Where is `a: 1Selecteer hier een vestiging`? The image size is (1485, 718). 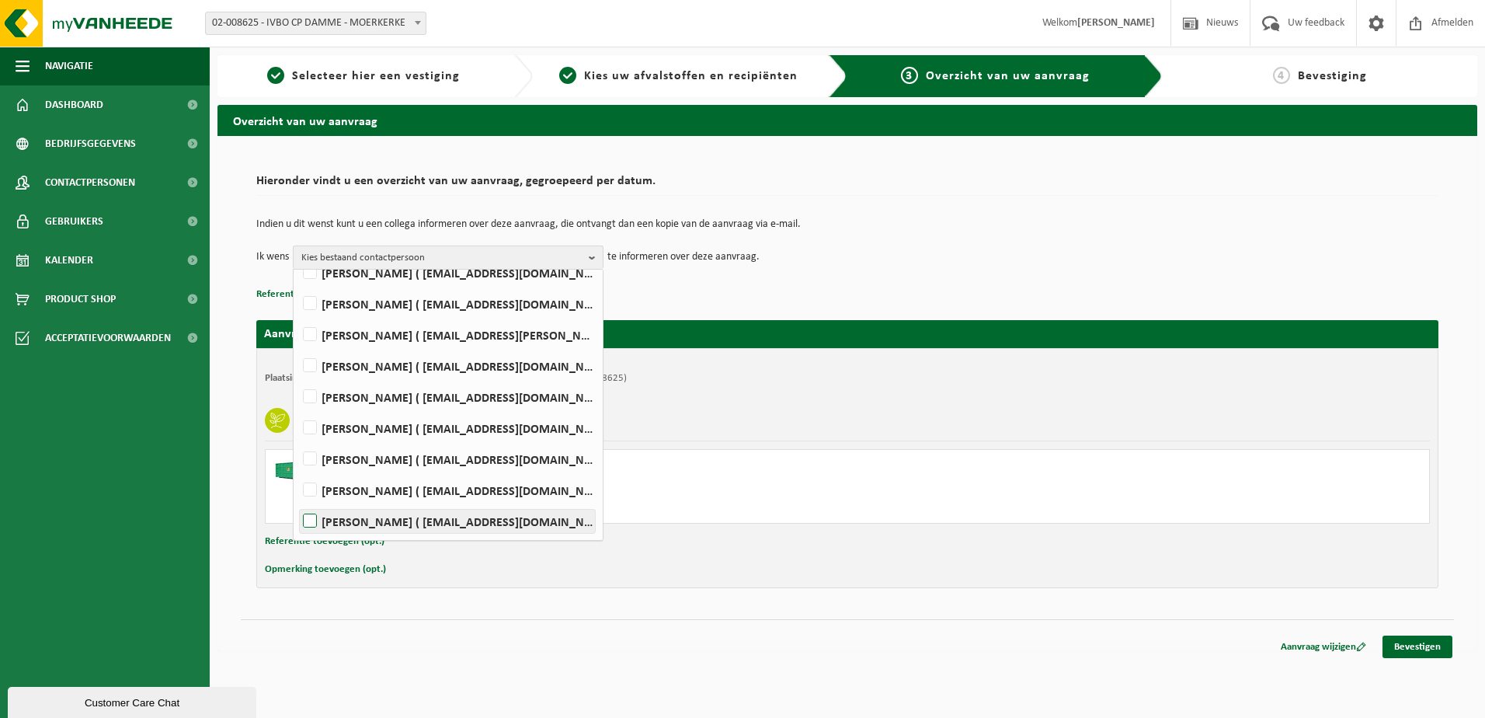 a: 1Selecteer hier een vestiging is located at coordinates (363, 76).